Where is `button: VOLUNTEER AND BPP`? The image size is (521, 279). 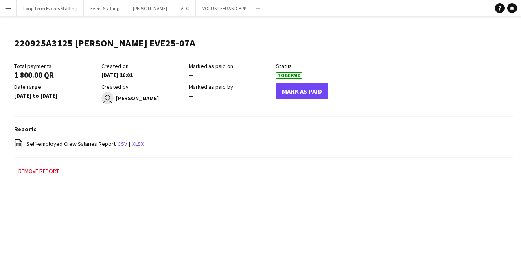 button: VOLUNTEER AND BPP is located at coordinates (224, 8).